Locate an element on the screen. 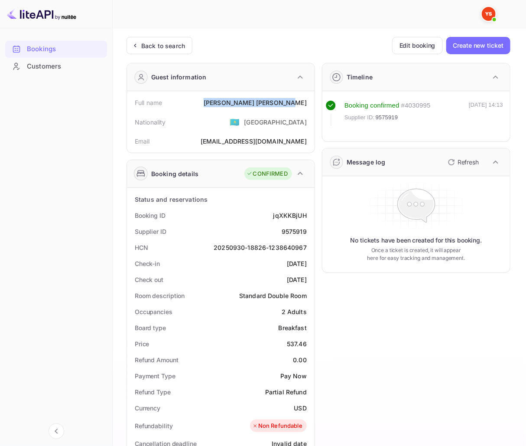 This screenshot has width=526, height=446. div: Pay Now is located at coordinates (293, 375).